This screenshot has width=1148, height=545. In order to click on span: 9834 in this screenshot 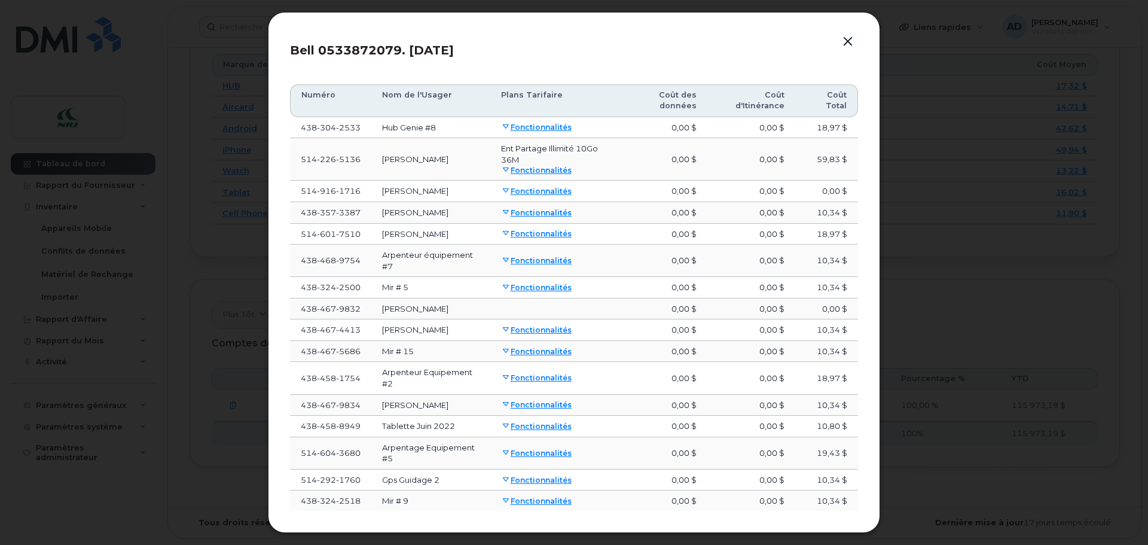, I will do `click(348, 405)`.